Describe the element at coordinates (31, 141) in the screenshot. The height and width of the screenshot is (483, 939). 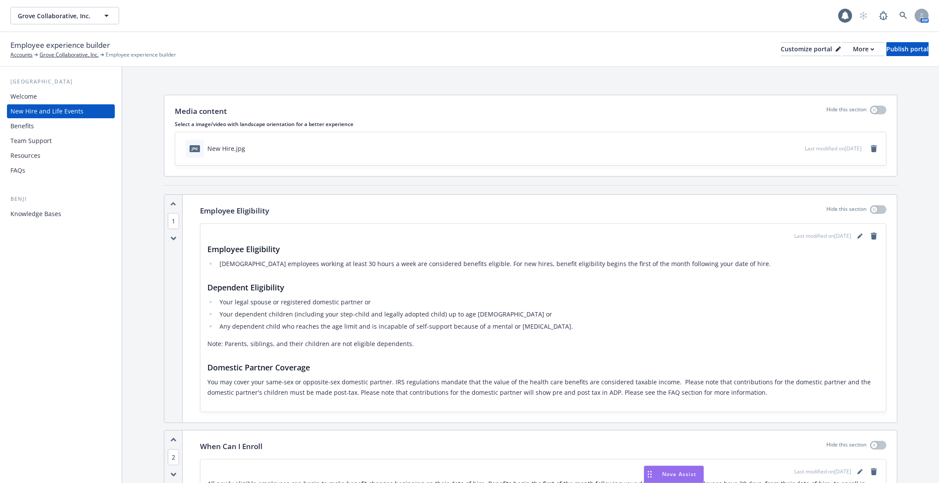
I see `div: Team Support` at that location.